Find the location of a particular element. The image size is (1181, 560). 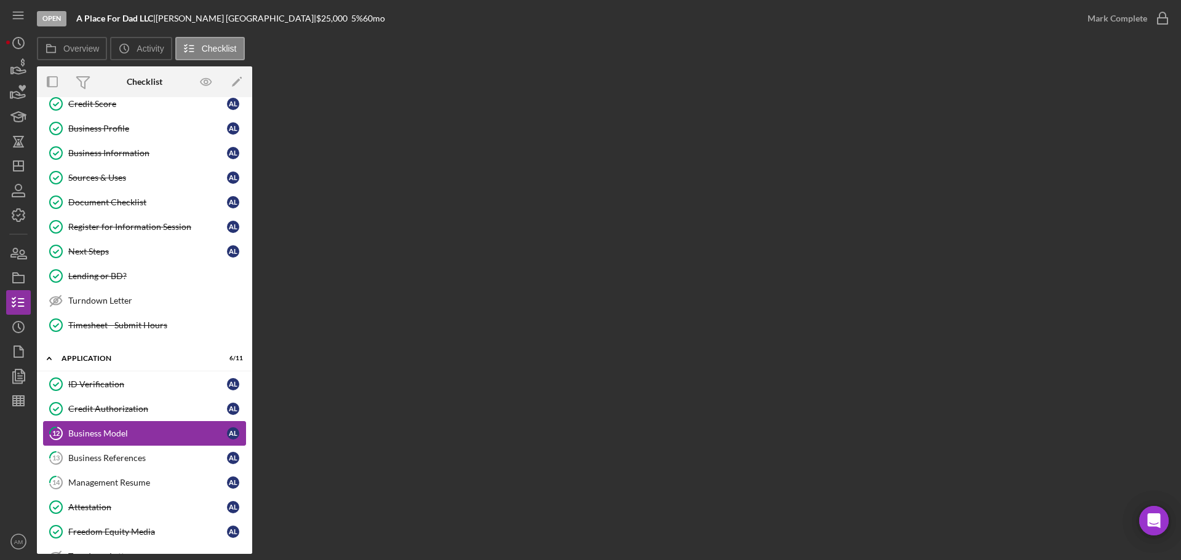

div: Business References is located at coordinates (148, 458).